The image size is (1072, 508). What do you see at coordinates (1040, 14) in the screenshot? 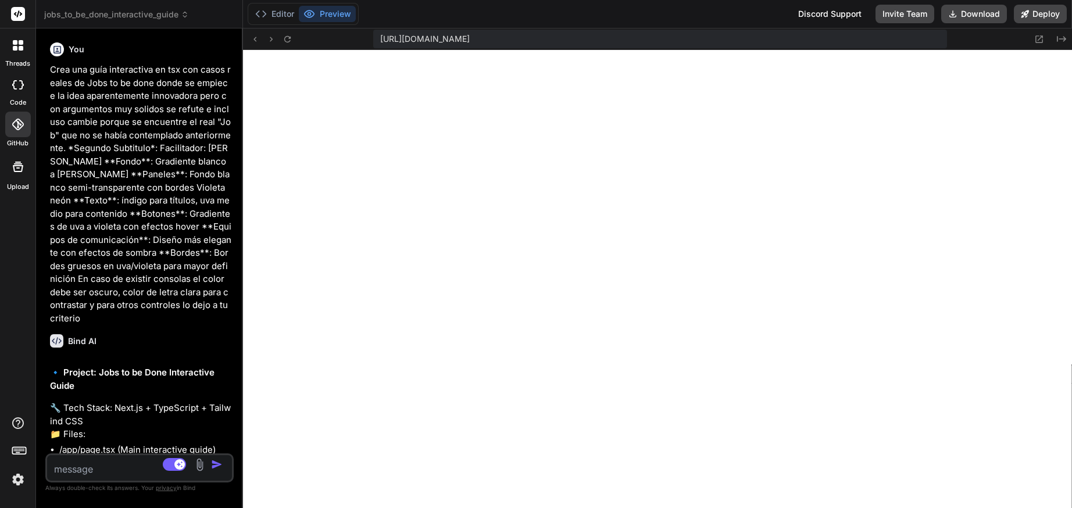
I see `button: Deploy` at bounding box center [1040, 14].